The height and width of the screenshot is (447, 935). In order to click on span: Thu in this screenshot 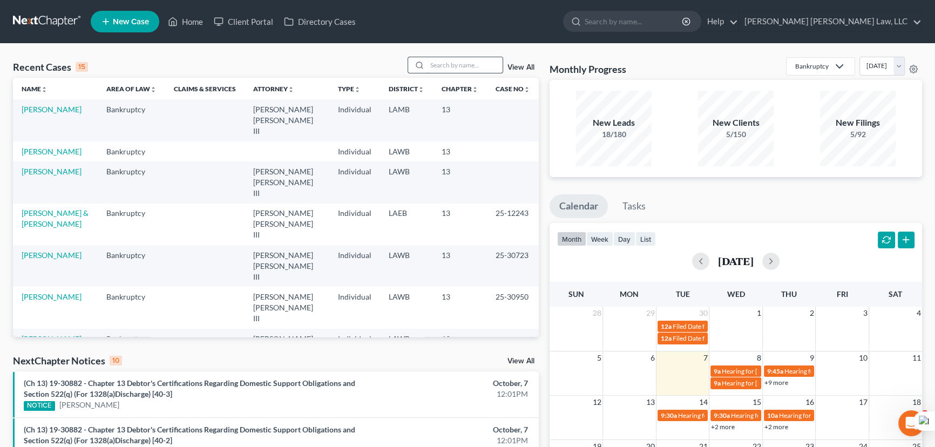, I will do `click(789, 294)`.